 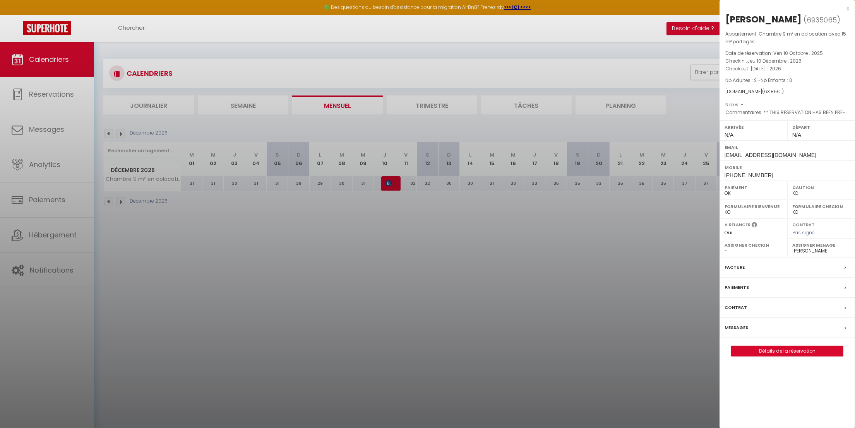 I want to click on label: Assigner Menage, so click(x=821, y=245).